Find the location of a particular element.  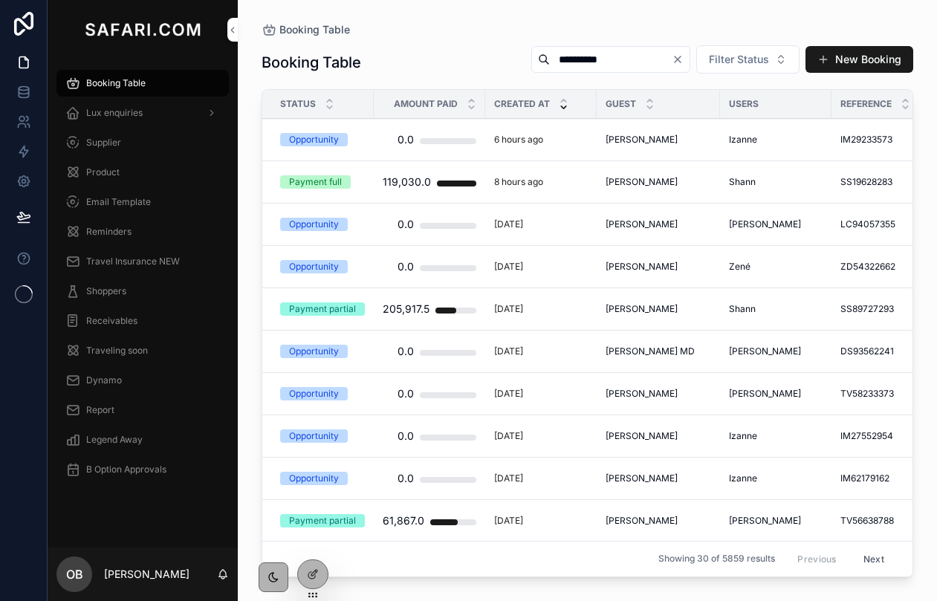

span: LC94057355 is located at coordinates (868, 224).